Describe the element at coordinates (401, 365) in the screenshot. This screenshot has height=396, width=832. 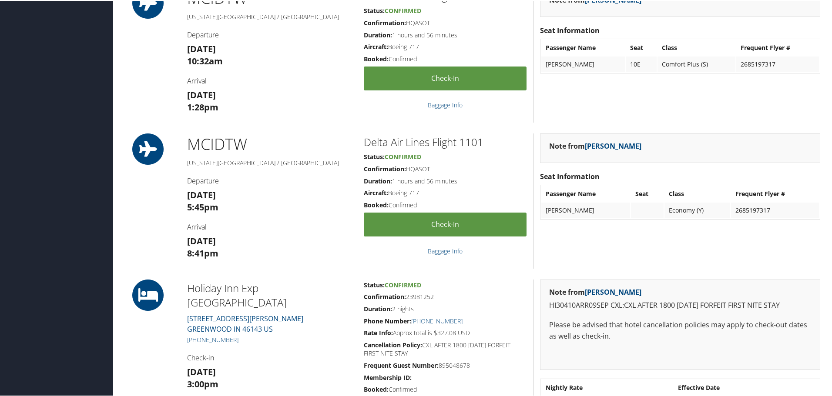
I see `strong: Frequent Guest Number:` at that location.